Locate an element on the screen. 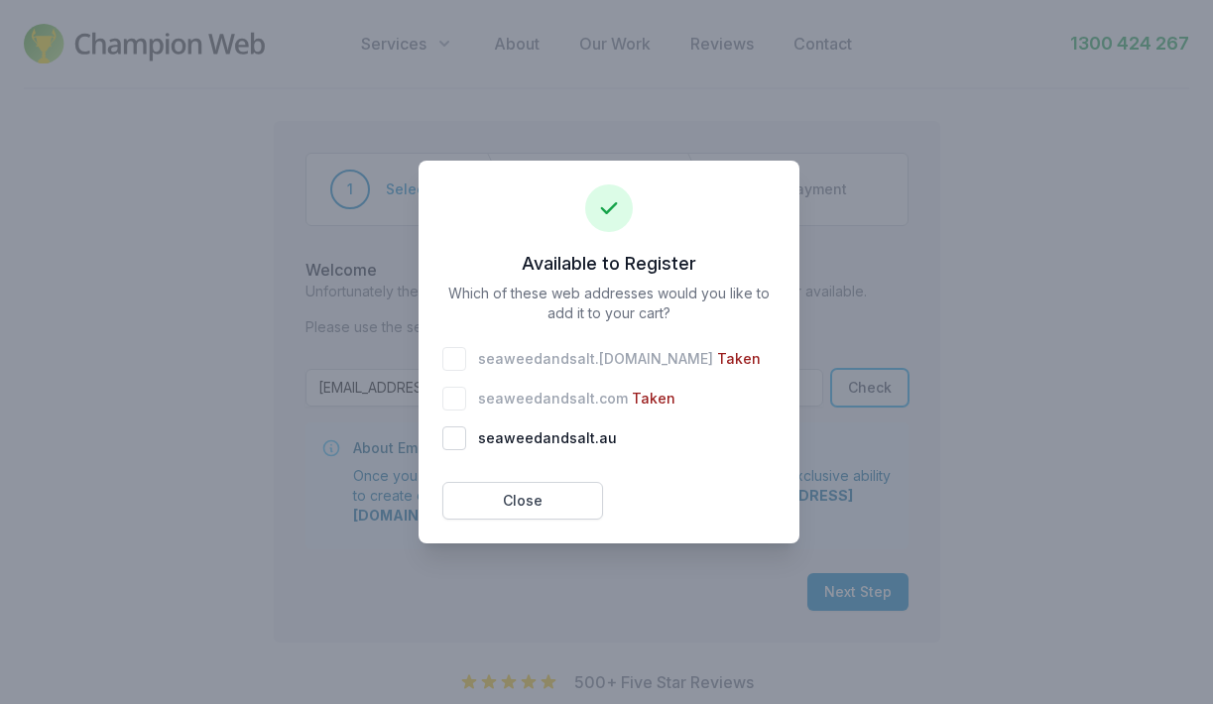  span: seaweedandsalt . com is located at coordinates (552, 399).